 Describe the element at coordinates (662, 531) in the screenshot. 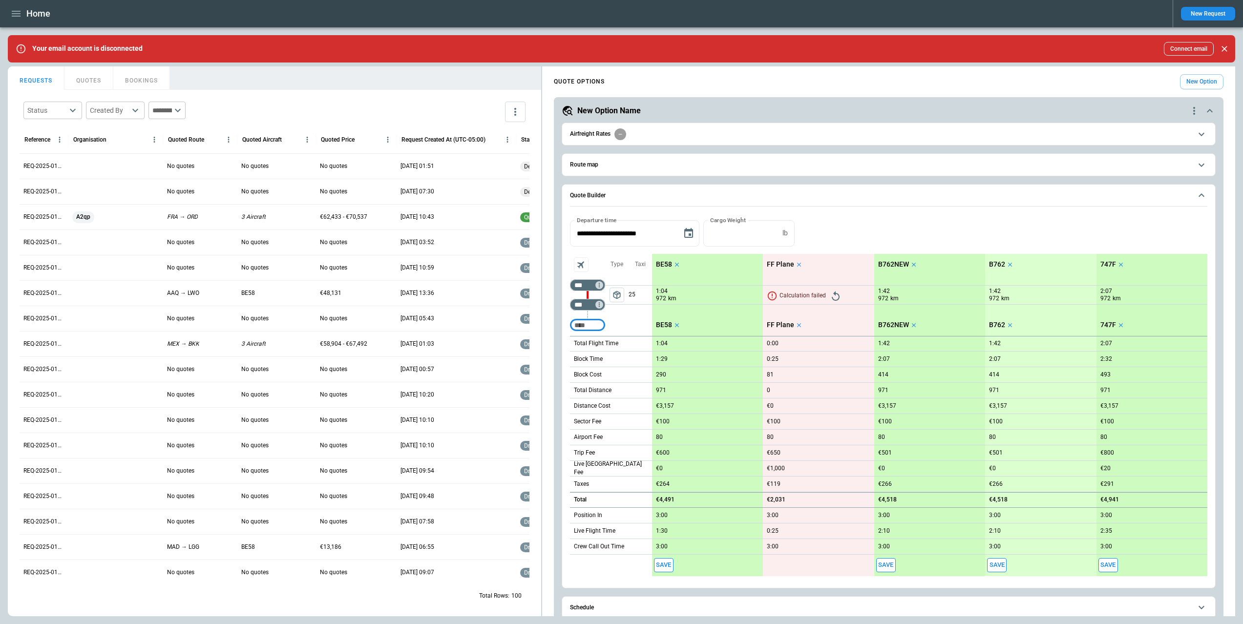

I see `p: 1:30` at that location.